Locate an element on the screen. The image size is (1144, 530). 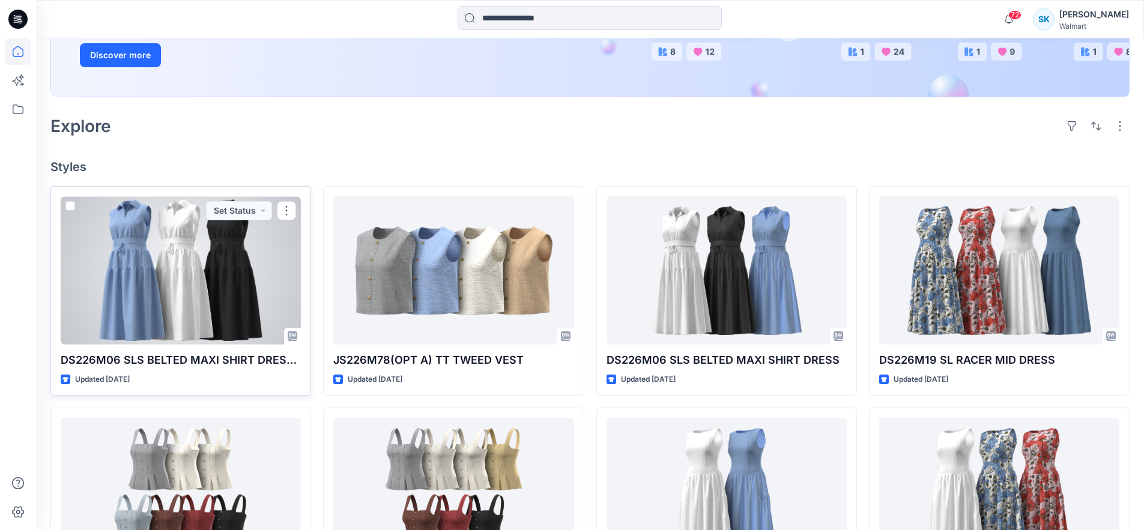
p: DS226M19 SL RACER MID DRESS is located at coordinates (999, 360).